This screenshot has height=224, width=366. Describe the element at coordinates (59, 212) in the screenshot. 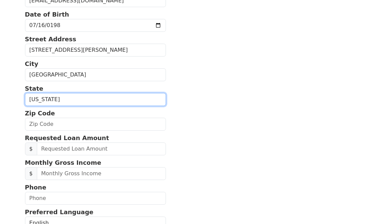

I see `strong: Preferred Language` at that location.